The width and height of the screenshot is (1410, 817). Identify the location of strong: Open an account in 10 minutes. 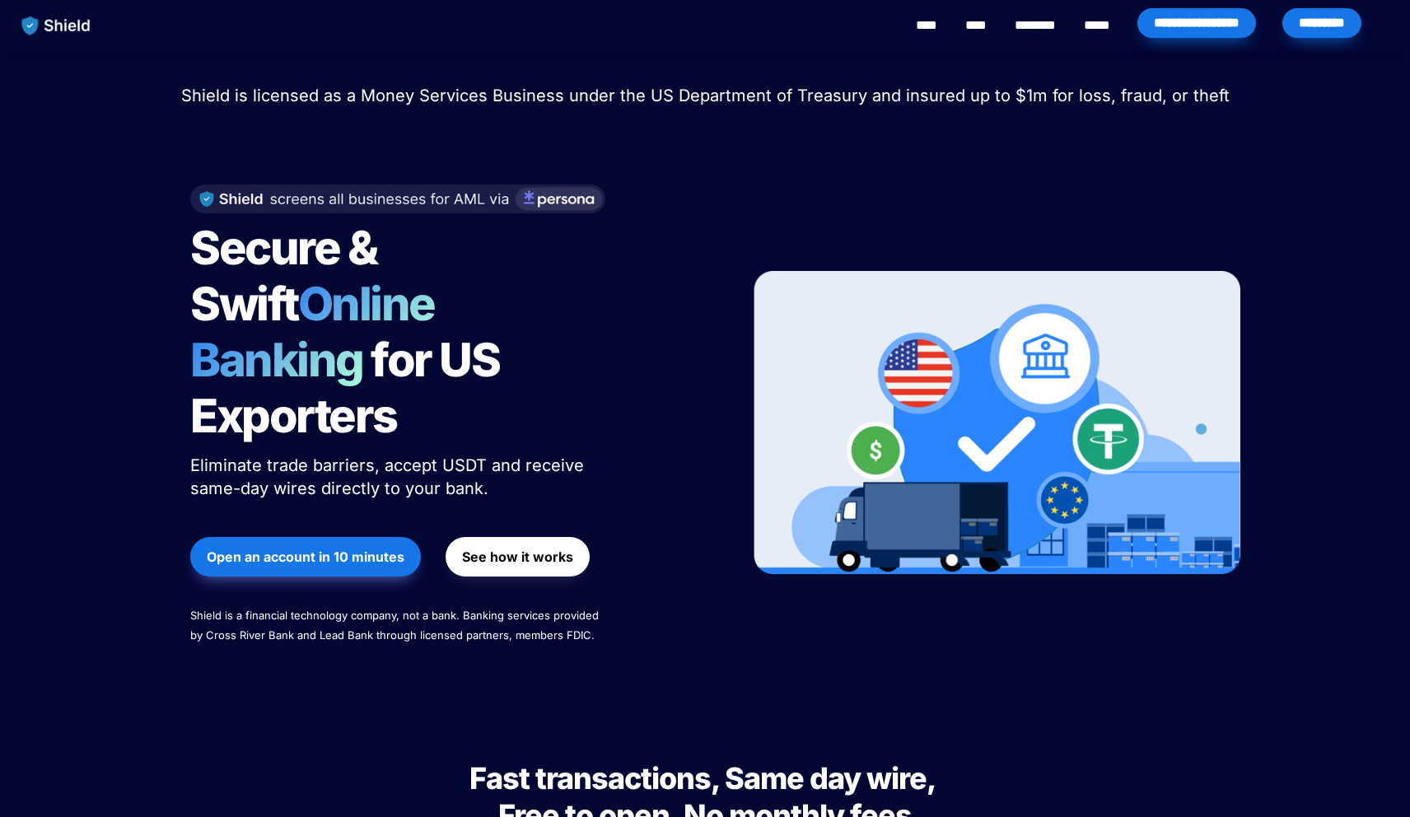
(305, 557).